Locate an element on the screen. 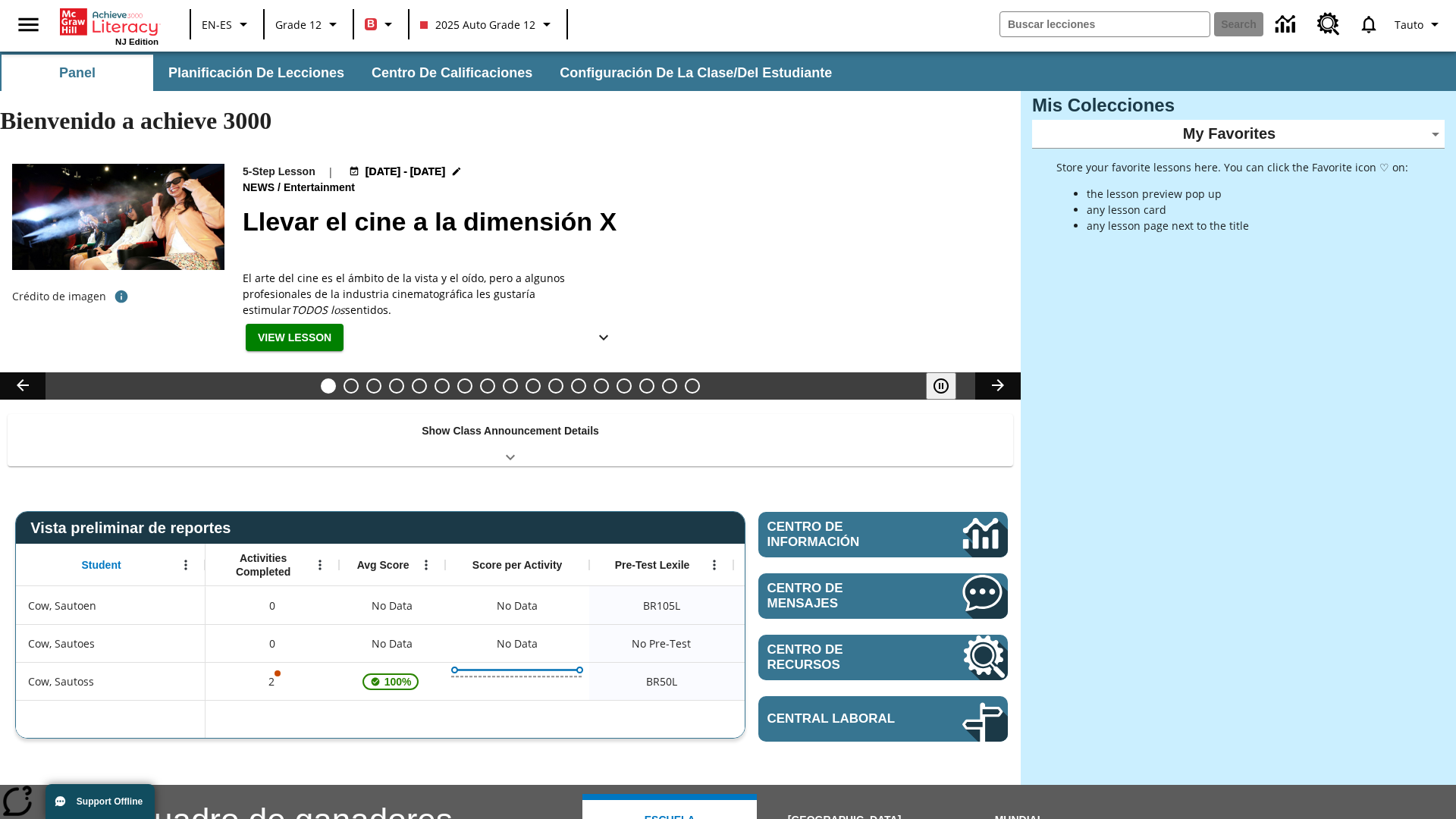  p: Show Class Announcement Details is located at coordinates (510, 431).